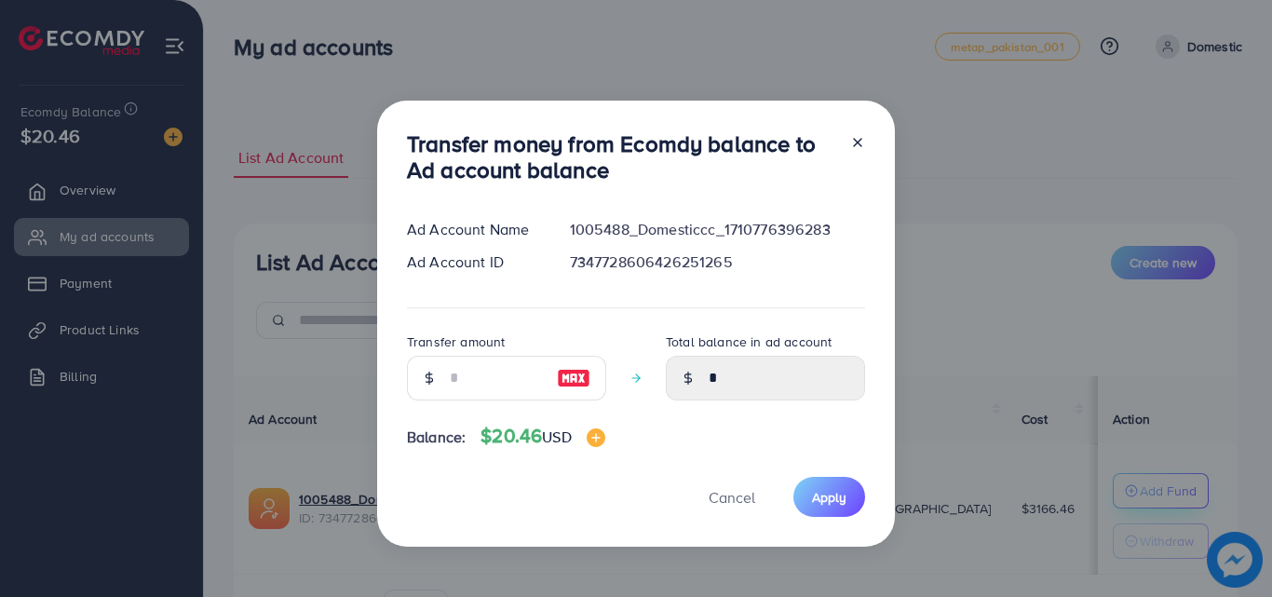 This screenshot has width=1272, height=597. I want to click on span: Apply, so click(829, 497).